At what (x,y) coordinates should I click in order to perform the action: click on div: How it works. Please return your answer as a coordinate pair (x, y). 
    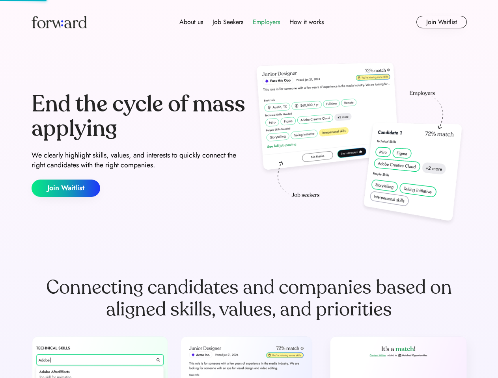
    Looking at the image, I should click on (306, 22).